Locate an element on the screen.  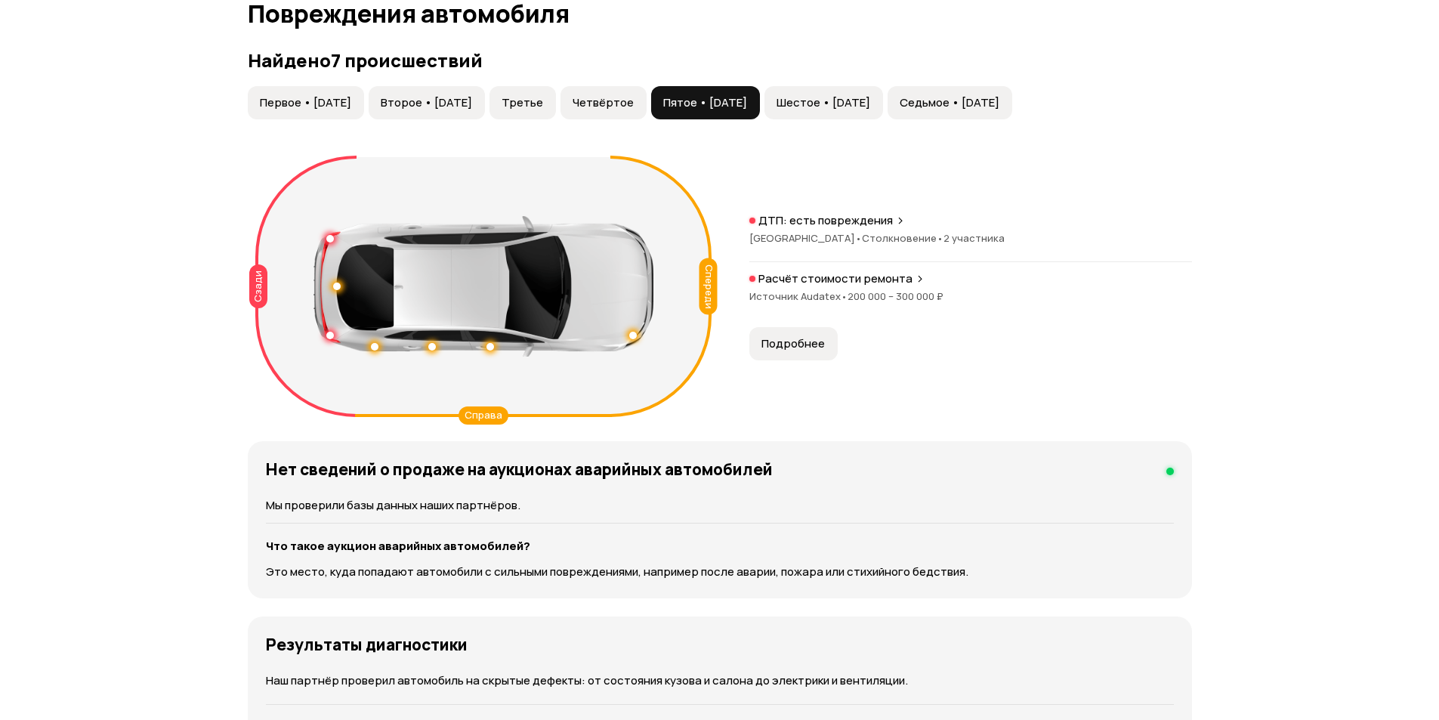
span: Третье is located at coordinates (522, 103).